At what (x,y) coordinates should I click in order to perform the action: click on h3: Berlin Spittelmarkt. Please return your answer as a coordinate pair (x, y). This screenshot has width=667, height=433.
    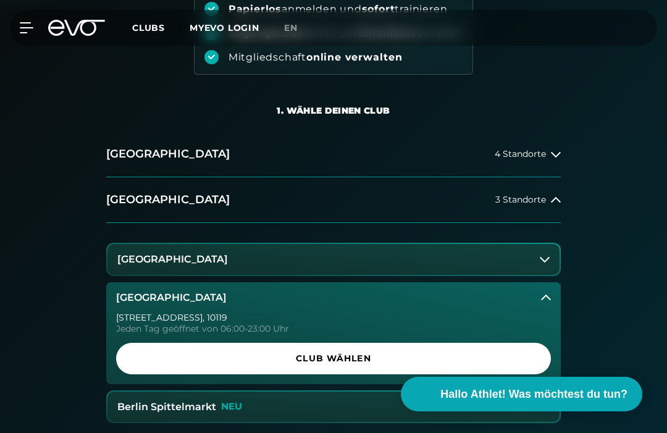
    Looking at the image, I should click on (167, 407).